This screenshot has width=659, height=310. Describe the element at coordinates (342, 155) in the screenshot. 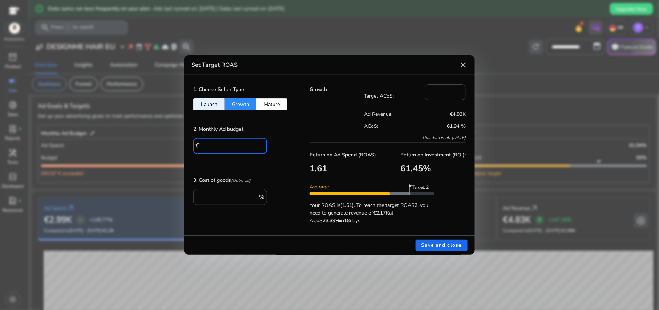

I see `p: Return on Ad Spend (ROAS)` at that location.